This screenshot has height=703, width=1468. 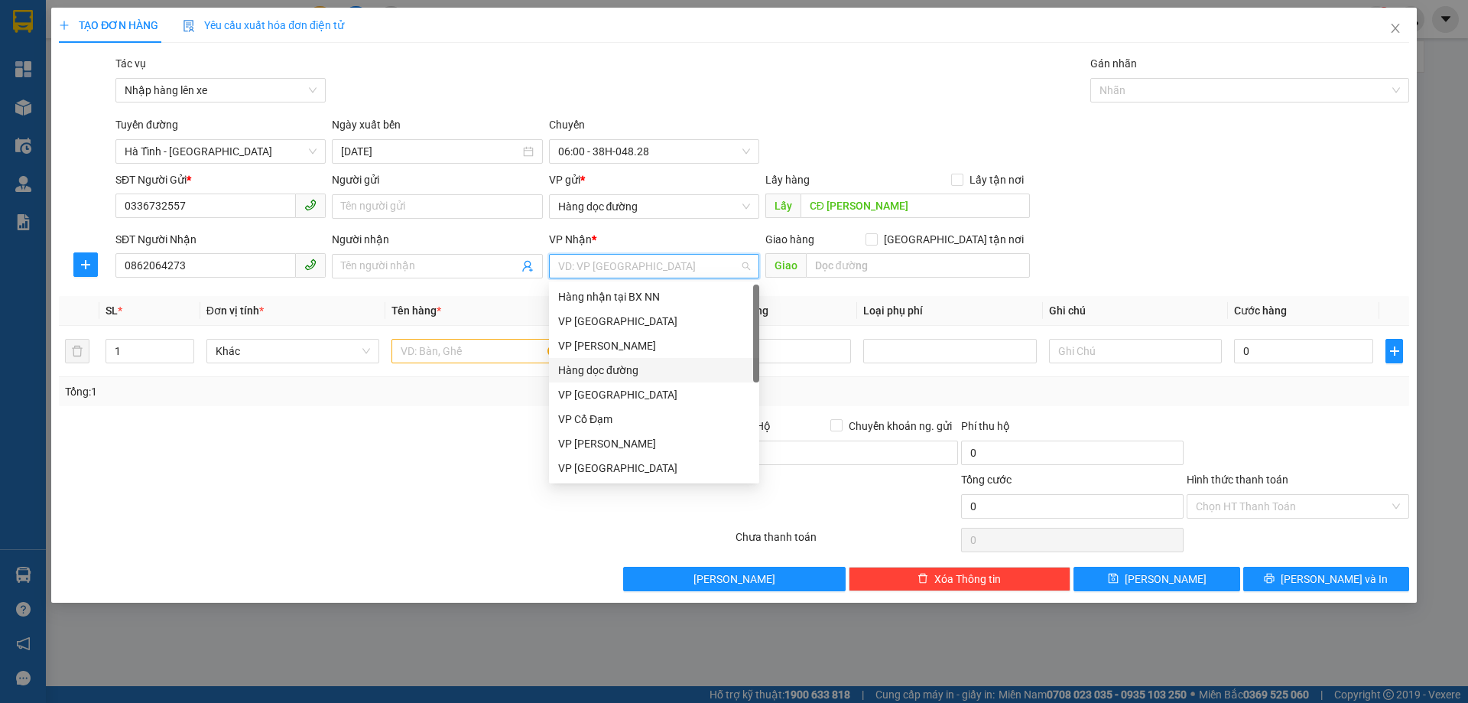 I want to click on div: Hàng nhận tại BX NN, so click(x=654, y=297).